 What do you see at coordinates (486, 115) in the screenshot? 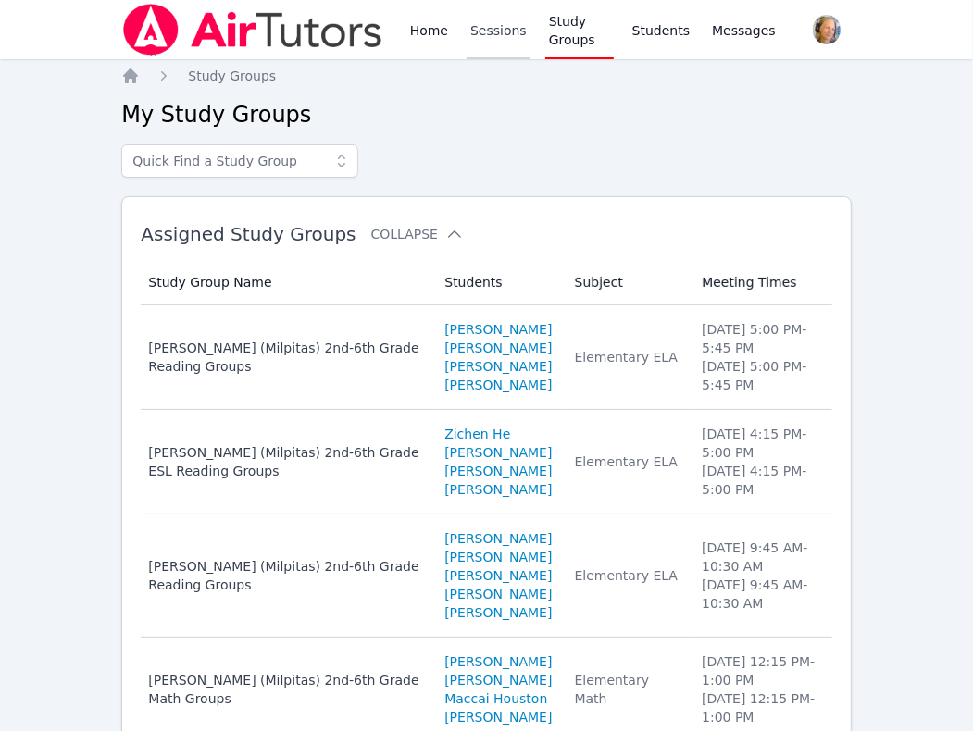
I see `h2: My Study Groups` at bounding box center [486, 115].